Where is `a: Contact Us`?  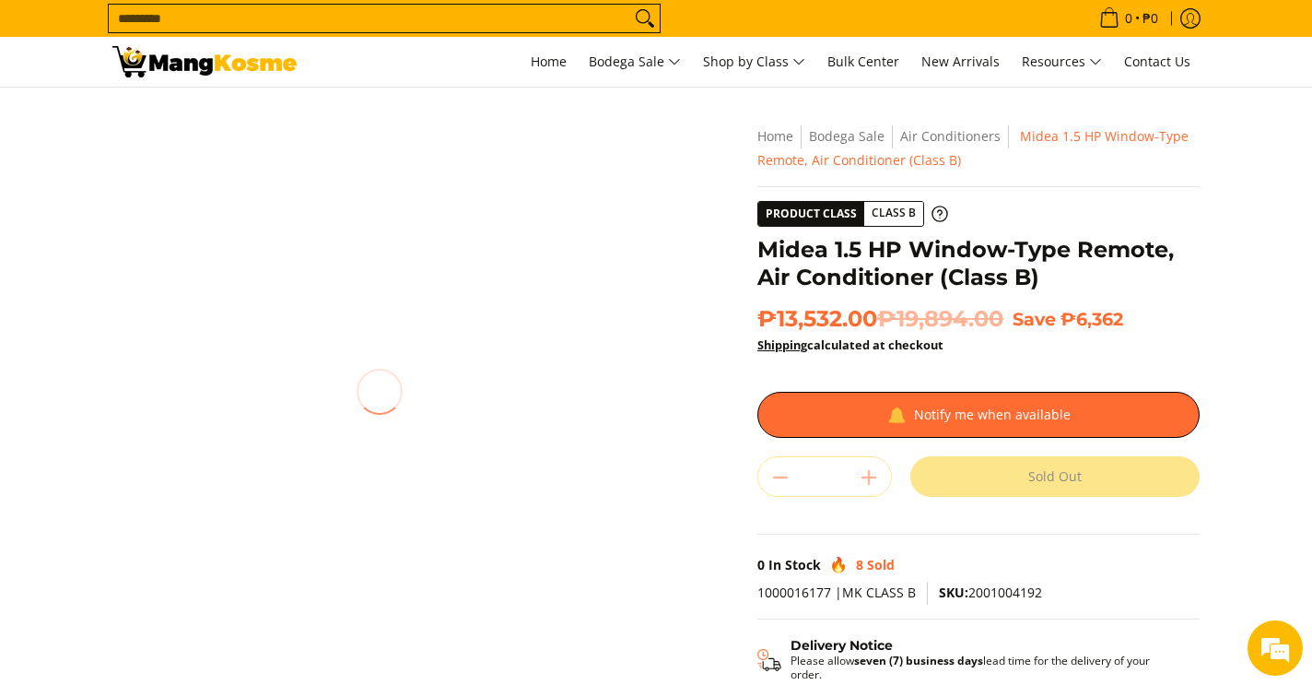 a: Contact Us is located at coordinates (1157, 62).